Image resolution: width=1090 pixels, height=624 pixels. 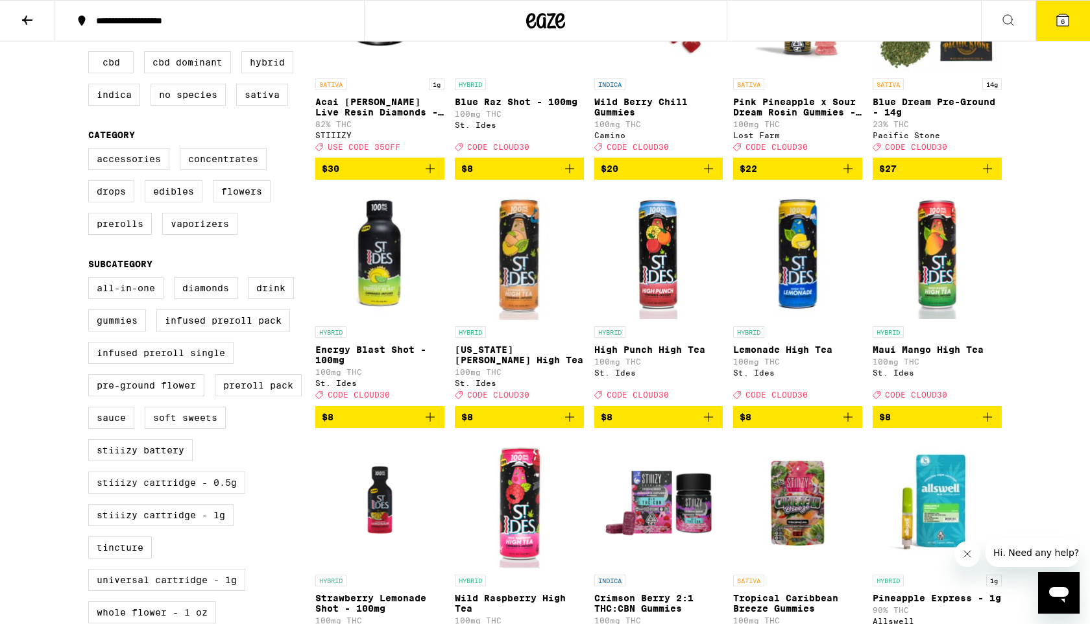 What do you see at coordinates (937, 298) in the screenshot?
I see `a: Open page for Maui Mango High Tea from St. Ides` at bounding box center [937, 298].